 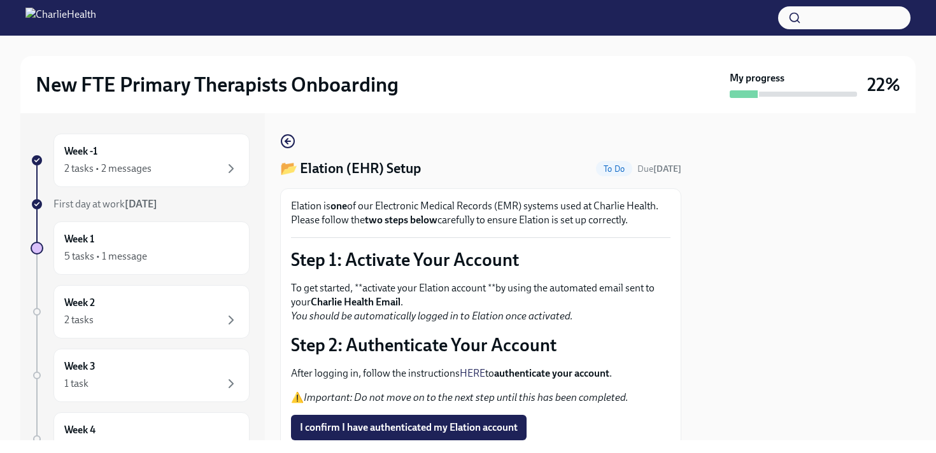 What do you see at coordinates (140, 248) in the screenshot?
I see `a: Week 15 tasks • 1 message` at bounding box center [140, 248].